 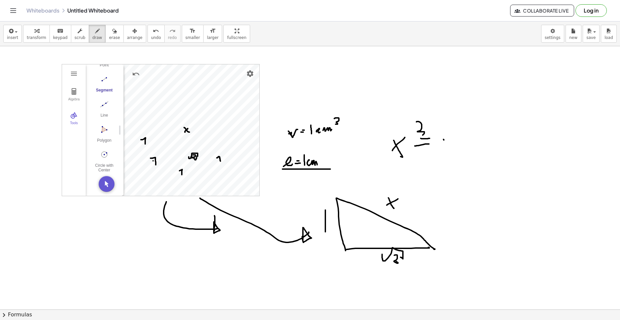 What do you see at coordinates (591, 11) in the screenshot?
I see `button: Log in` at bounding box center [591, 11].